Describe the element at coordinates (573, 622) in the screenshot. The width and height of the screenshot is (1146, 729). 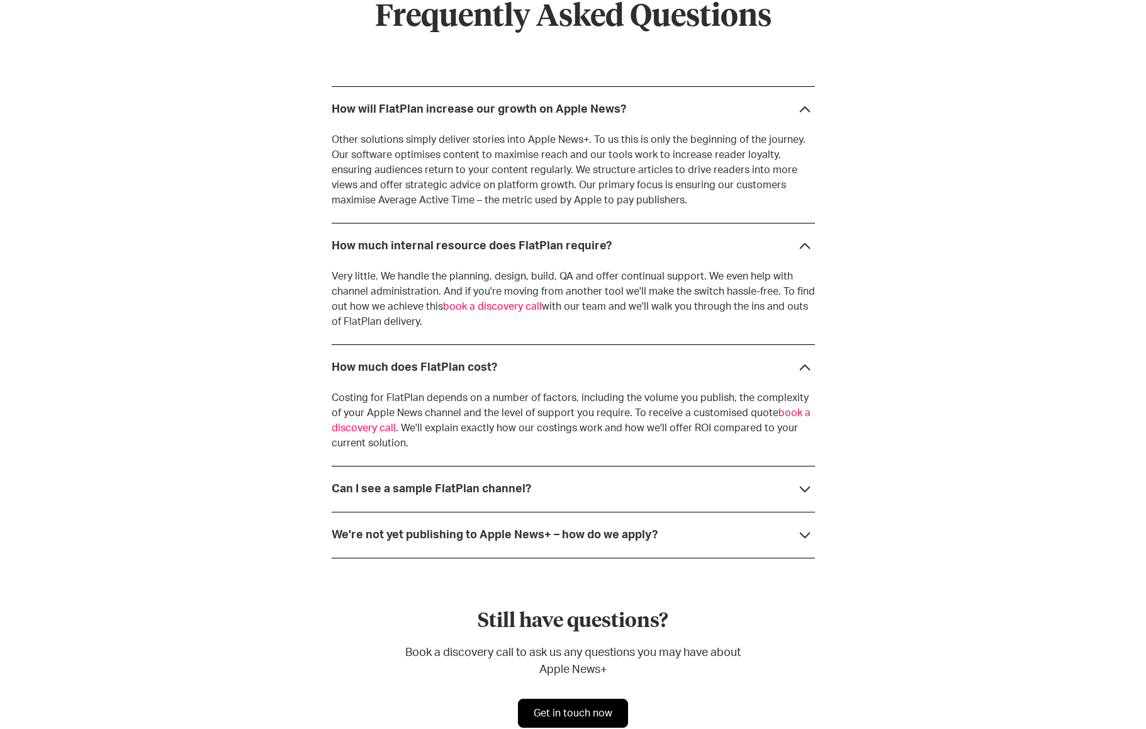
I see `h4: Still have questions?` at that location.